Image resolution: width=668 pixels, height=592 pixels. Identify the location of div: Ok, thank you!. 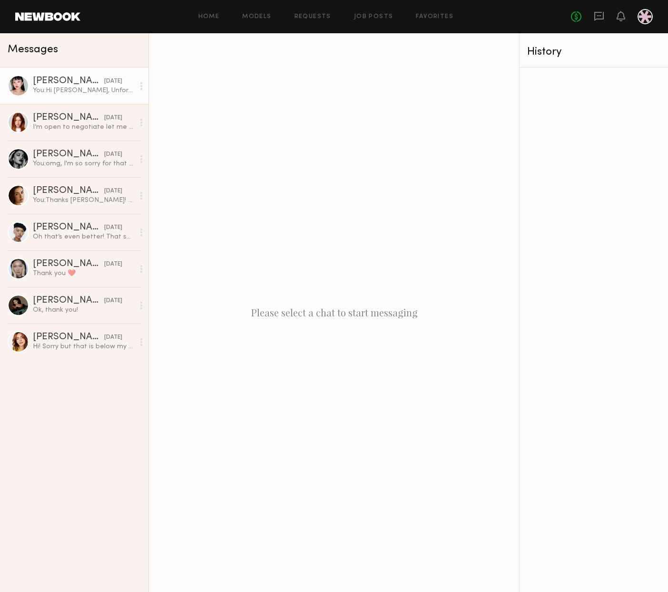
(83, 310).